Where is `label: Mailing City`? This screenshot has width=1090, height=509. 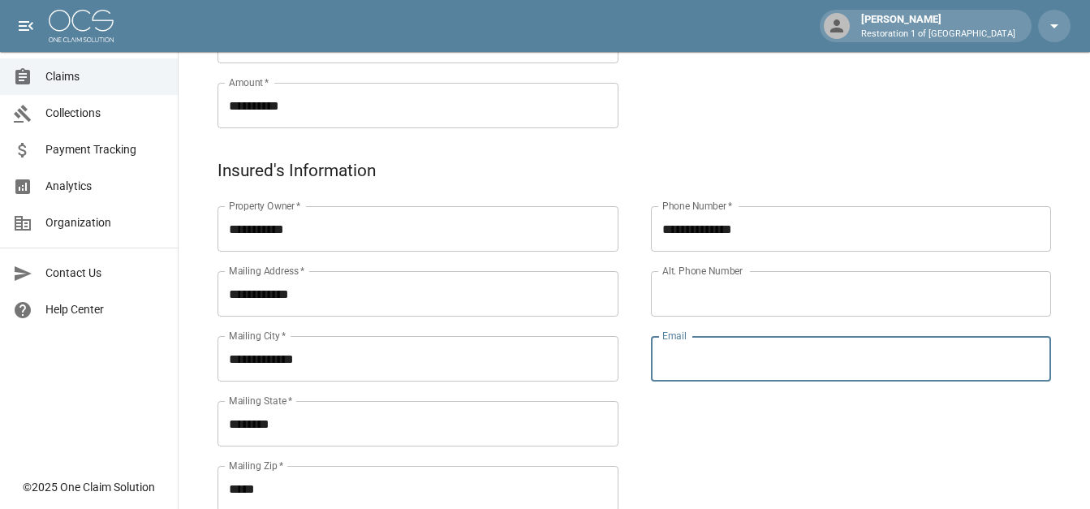 label: Mailing City is located at coordinates (257, 335).